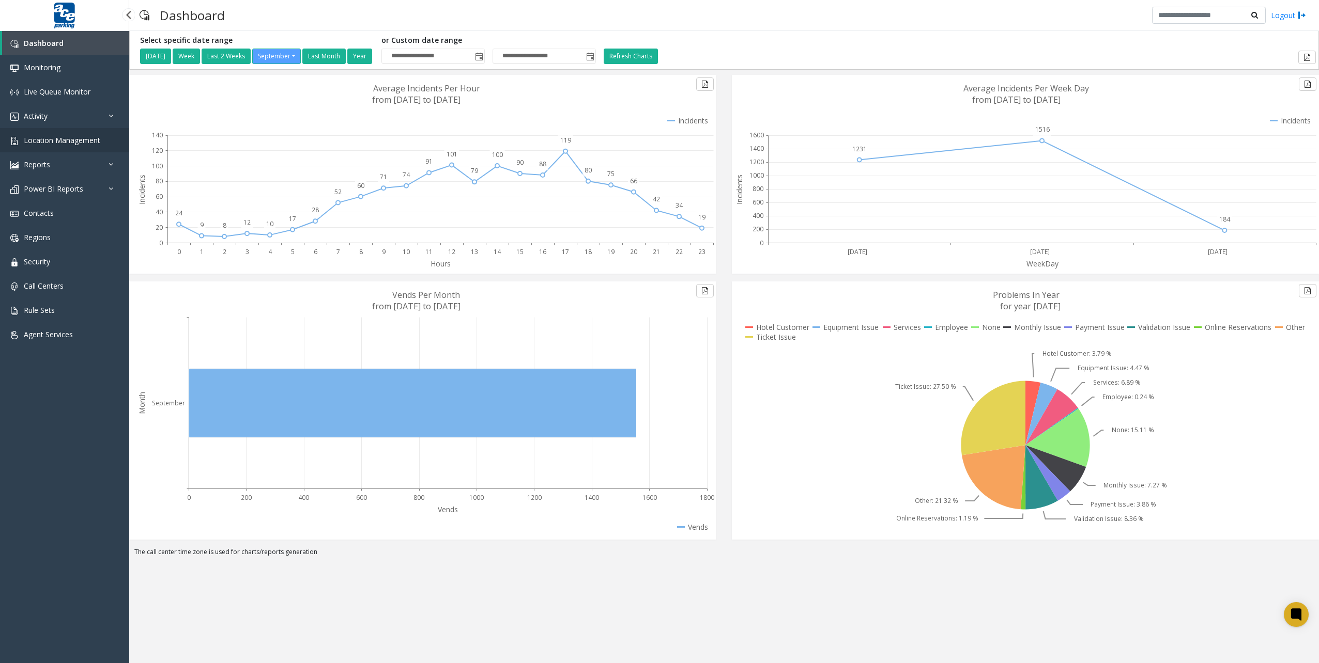  Describe the element at coordinates (611, 174) in the screenshot. I see `text: 75` at that location.